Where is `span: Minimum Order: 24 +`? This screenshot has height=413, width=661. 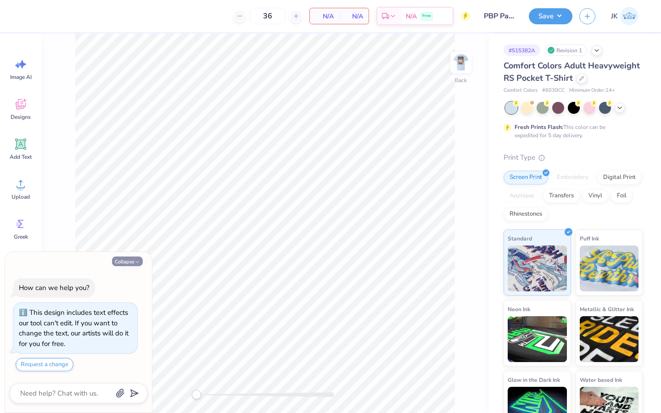 span: Minimum Order: 24 + is located at coordinates (592, 90).